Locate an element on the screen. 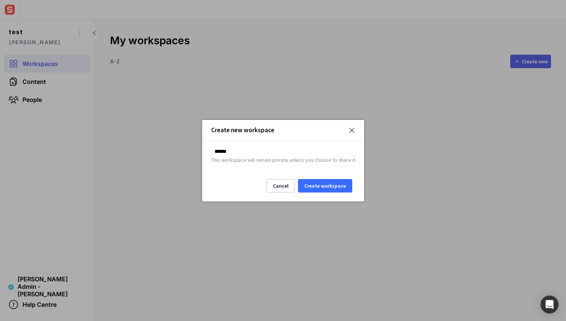 The width and height of the screenshot is (566, 321). button: Create workspace is located at coordinates (325, 186).